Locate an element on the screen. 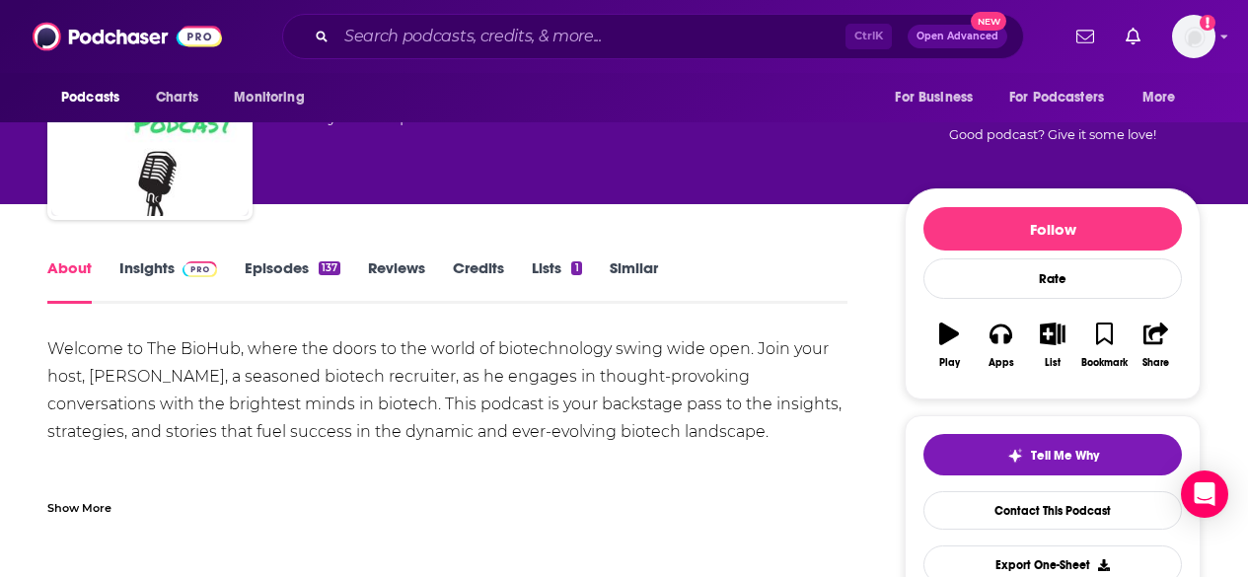  div: Welcome to The BioHub, where the doors to the world of biotechnology swing wide open. Join your h... is located at coordinates (447, 446).